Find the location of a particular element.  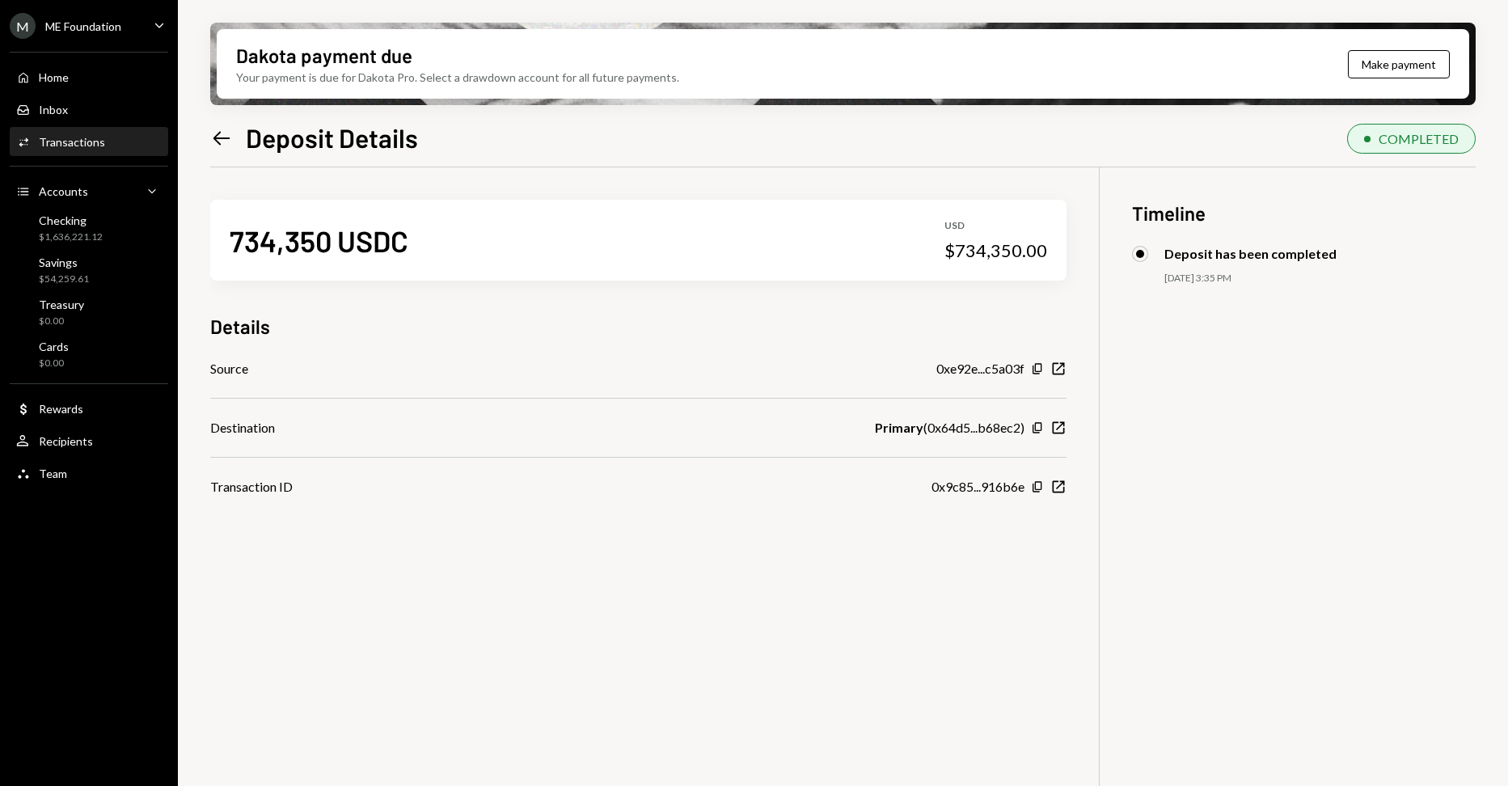

a: Cards$0.00 is located at coordinates (89, 354).